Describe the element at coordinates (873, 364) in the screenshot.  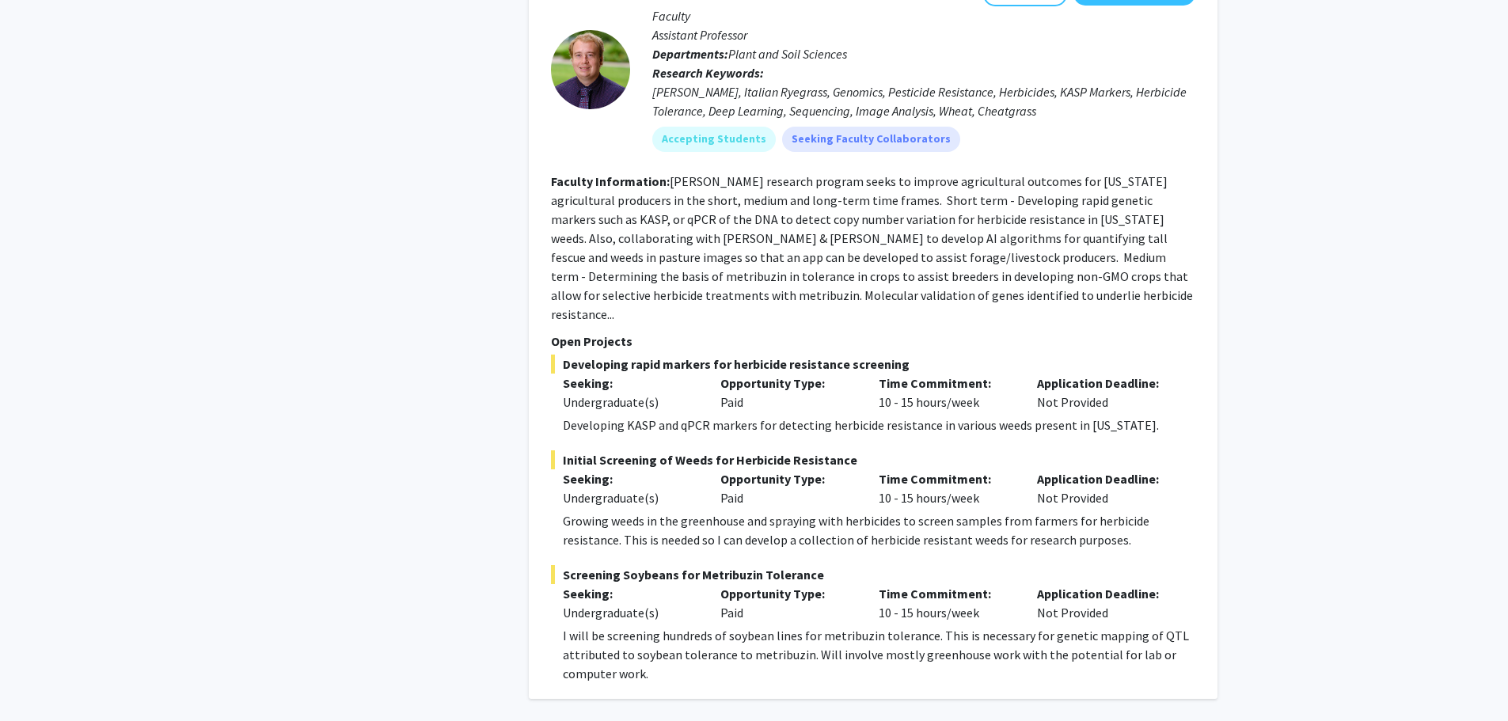
I see `span: Developing rapid markers for herbicide resistance screening` at that location.